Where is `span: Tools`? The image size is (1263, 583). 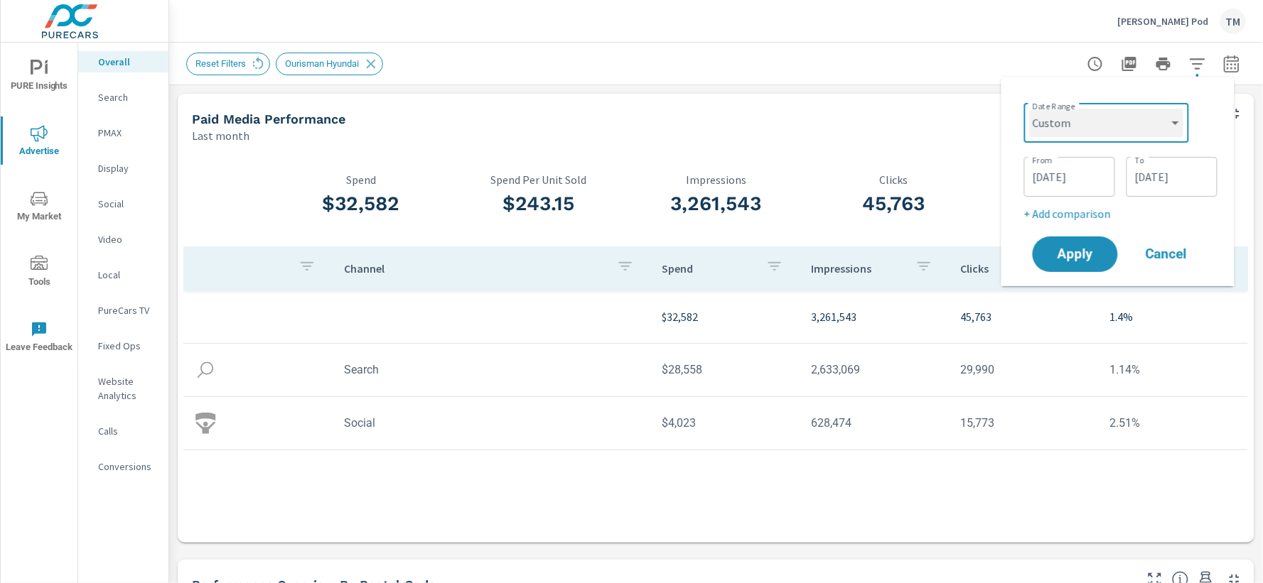 span: Tools is located at coordinates (39, 273).